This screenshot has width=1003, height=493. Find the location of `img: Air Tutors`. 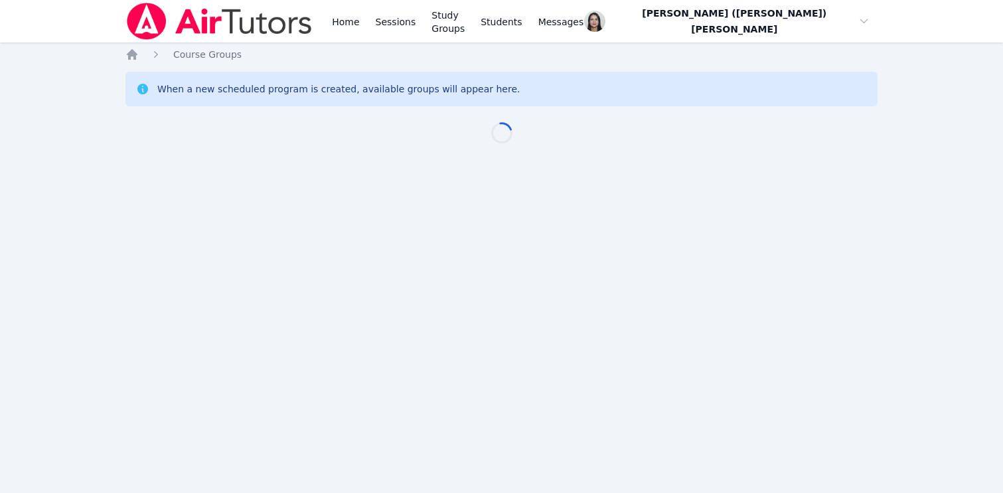

img: Air Tutors is located at coordinates (219, 21).